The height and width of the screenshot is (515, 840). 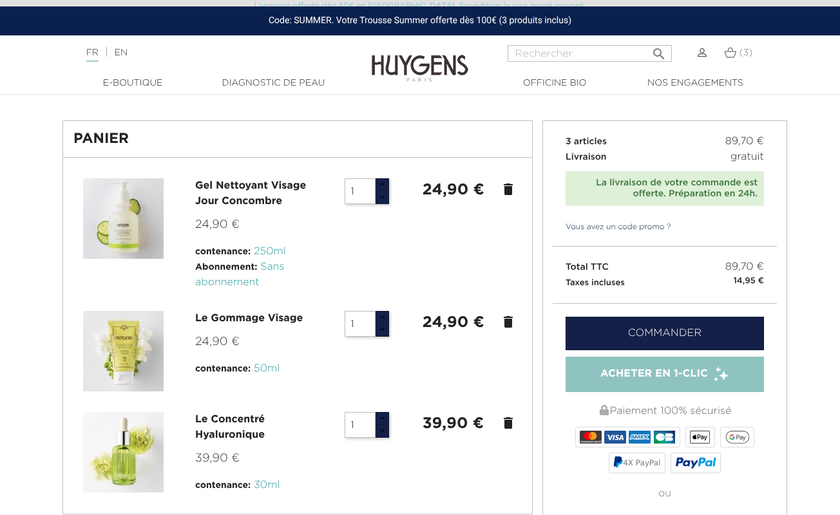 What do you see at coordinates (230, 428) in the screenshot?
I see `a: Le Concentré Hyaluronique` at bounding box center [230, 428].